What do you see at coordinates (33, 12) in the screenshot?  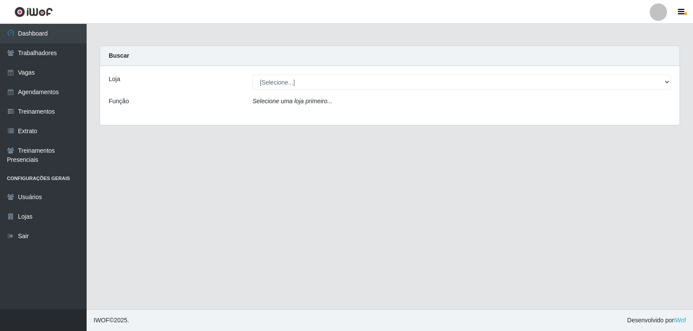 I see `img: CoreUI Logo` at bounding box center [33, 12].